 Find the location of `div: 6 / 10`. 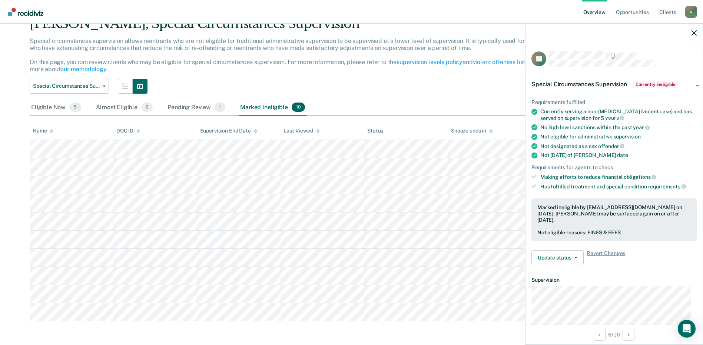

div: 6 / 10 is located at coordinates (614, 334).